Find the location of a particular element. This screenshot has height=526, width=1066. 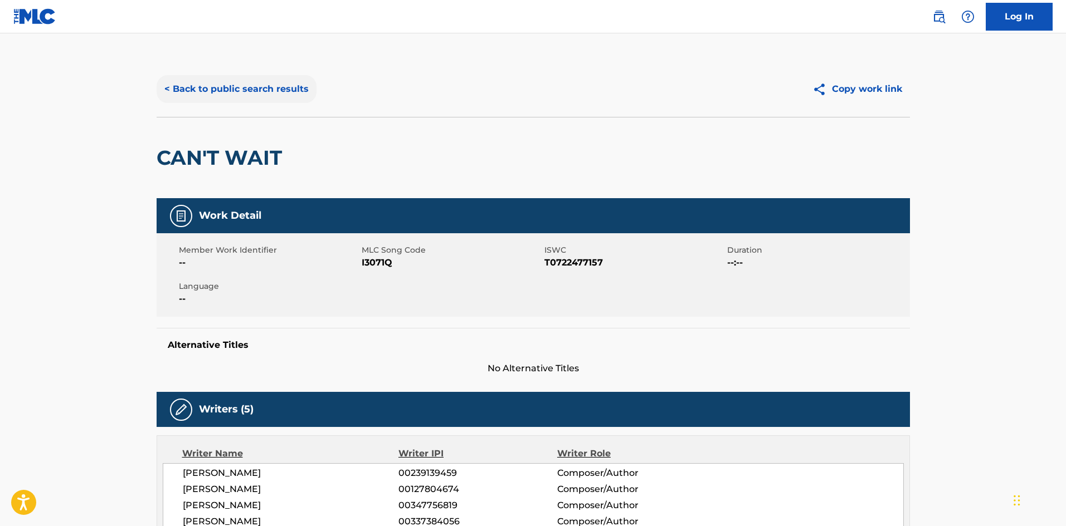

h5: Writers (5) is located at coordinates (226, 409).